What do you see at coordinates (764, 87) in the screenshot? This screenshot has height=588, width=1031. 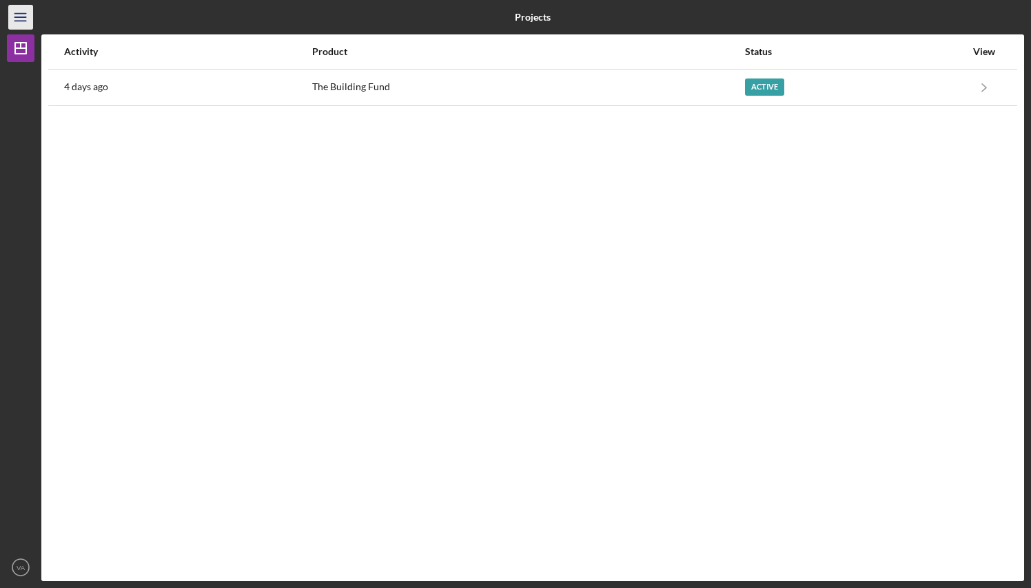 I see `div: Active` at bounding box center [764, 87].